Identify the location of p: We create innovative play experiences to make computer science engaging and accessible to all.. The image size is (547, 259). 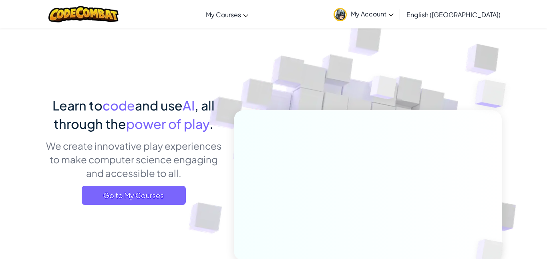
(133, 159).